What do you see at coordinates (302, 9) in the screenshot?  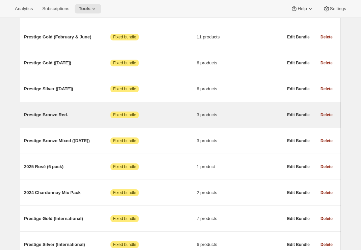 I see `span: Help` at bounding box center [302, 9].